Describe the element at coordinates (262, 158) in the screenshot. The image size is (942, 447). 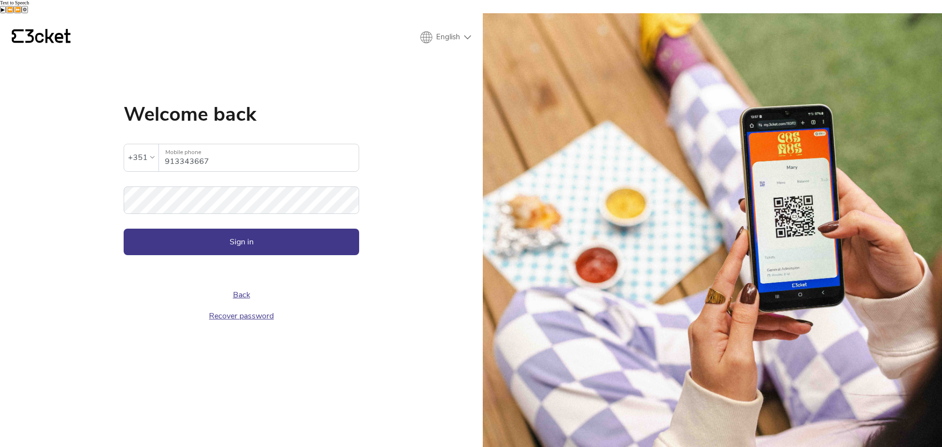
I see `input: Mobile phone` at that location.